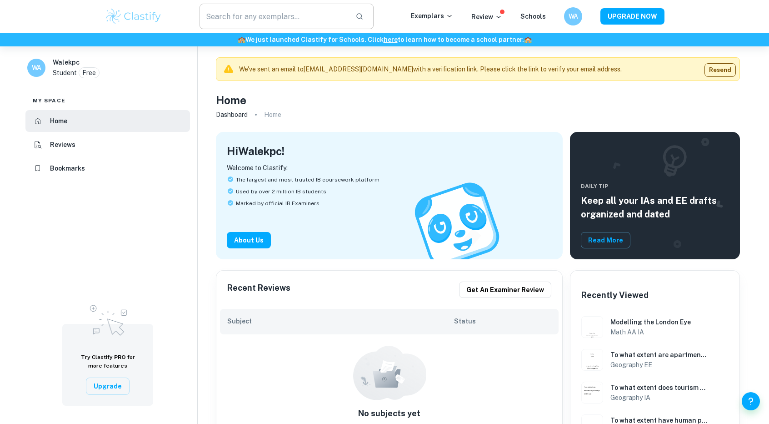  What do you see at coordinates (108, 168) in the screenshot?
I see `a: Bookmarks` at bounding box center [108, 168].